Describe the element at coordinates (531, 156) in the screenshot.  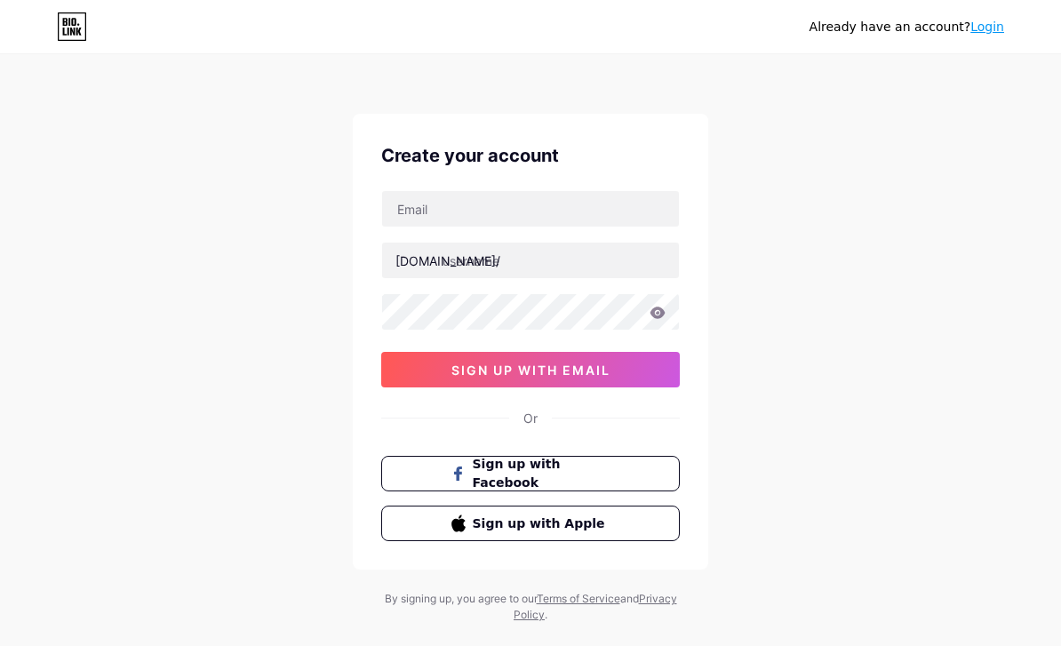
I see `div: Create your account` at that location.